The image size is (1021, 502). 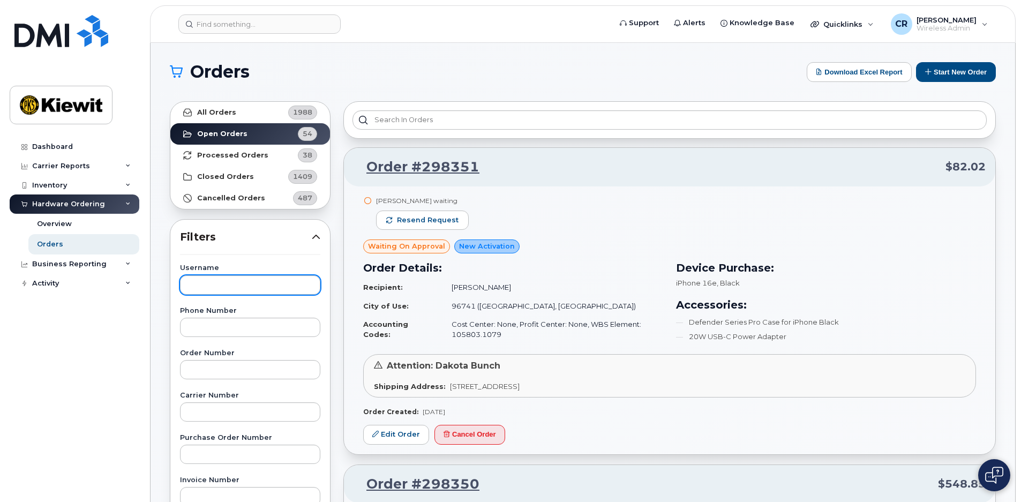 I want to click on span: Waiting On Approval, so click(x=407, y=246).